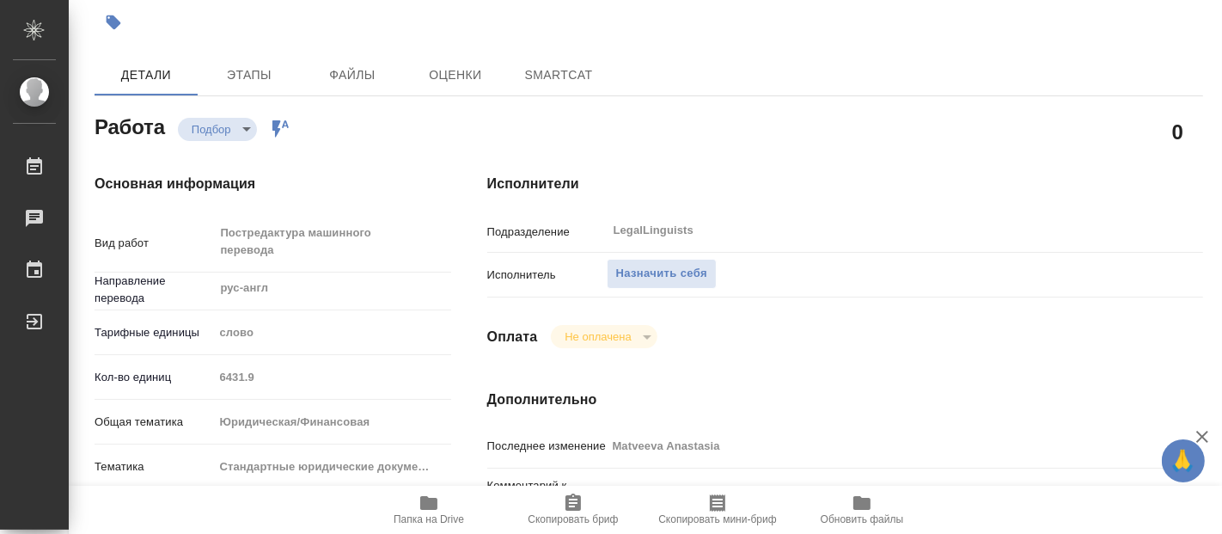 The height and width of the screenshot is (534, 1222). I want to click on span: SmartCat, so click(559, 75).